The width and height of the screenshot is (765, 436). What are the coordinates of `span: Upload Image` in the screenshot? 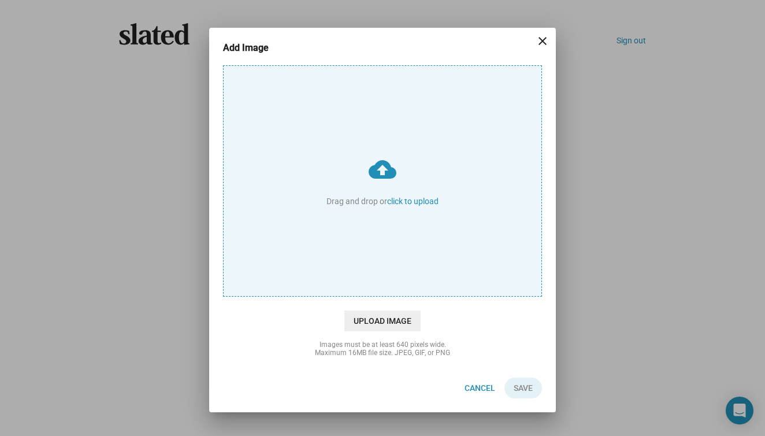 It's located at (383, 321).